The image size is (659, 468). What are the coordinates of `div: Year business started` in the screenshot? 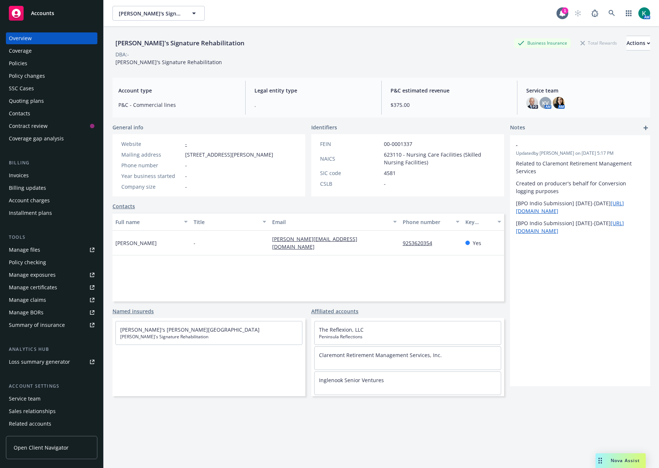 It's located at (152, 176).